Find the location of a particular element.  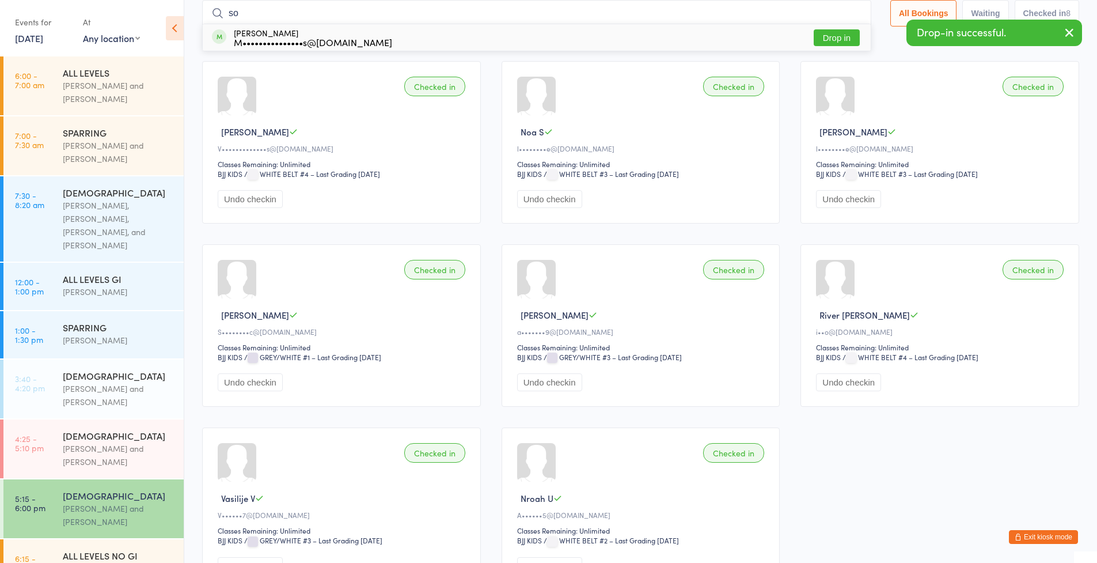

button: Drop in is located at coordinates (837, 37).